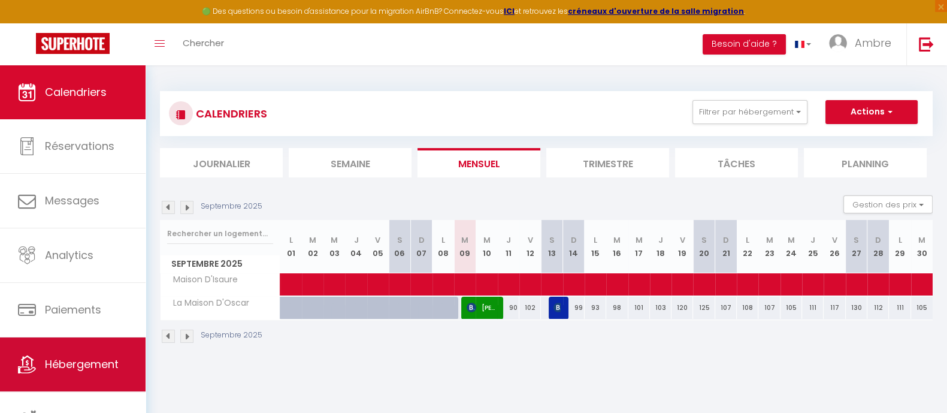 The image size is (947, 413). I want to click on div: 103, so click(661, 307).